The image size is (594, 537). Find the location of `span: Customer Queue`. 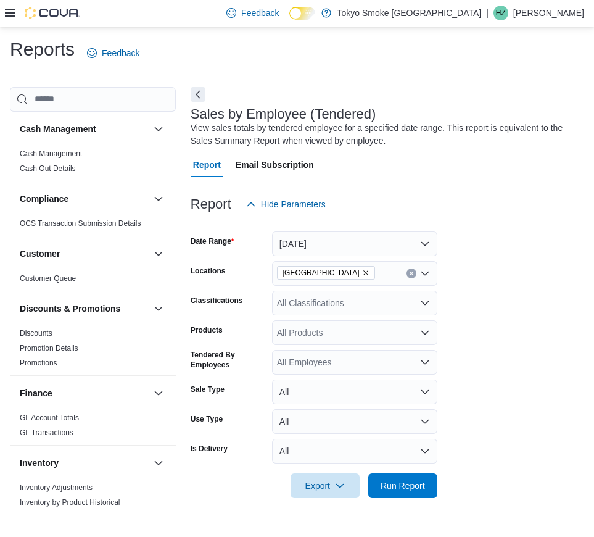

span: Customer Queue is located at coordinates (48, 278).